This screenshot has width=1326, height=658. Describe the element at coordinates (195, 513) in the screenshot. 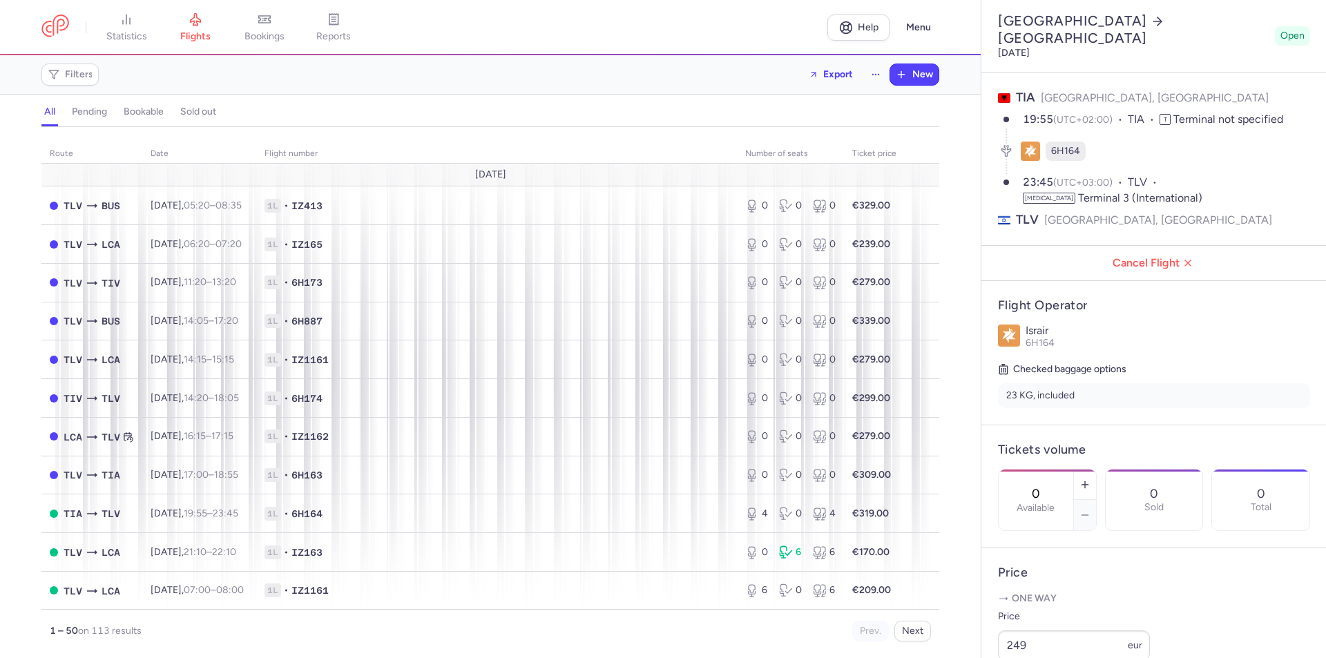

I see `time: 19:55` at that location.